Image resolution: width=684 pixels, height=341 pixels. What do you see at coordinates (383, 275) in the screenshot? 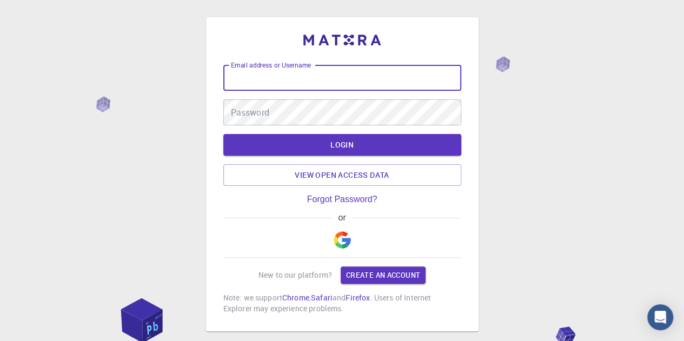
I see `a: Create an account` at bounding box center [383, 275].